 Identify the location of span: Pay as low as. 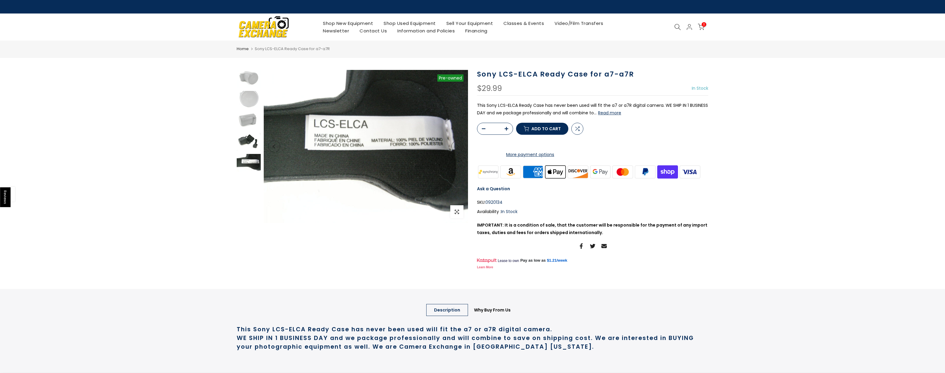
(533, 261).